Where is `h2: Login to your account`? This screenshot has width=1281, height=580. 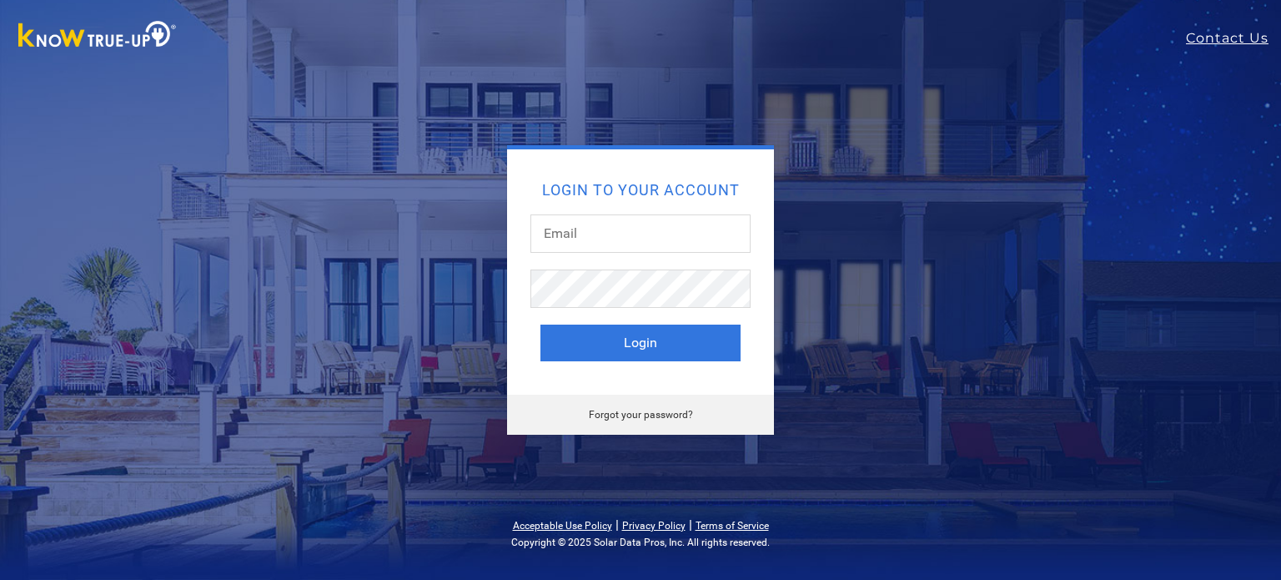 h2: Login to your account is located at coordinates (641, 190).